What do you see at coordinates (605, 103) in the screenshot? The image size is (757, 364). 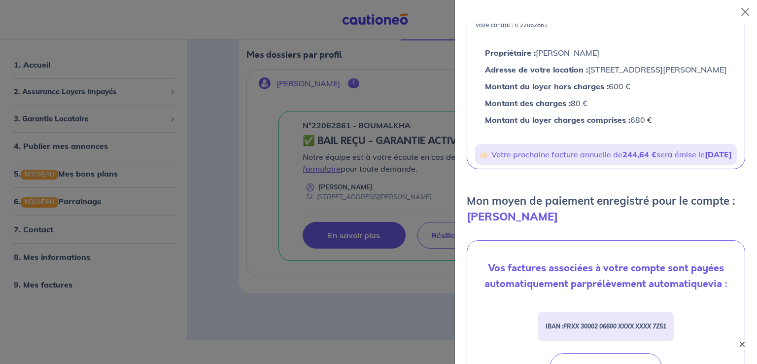 I see `p: 80 €` at bounding box center [605, 103].